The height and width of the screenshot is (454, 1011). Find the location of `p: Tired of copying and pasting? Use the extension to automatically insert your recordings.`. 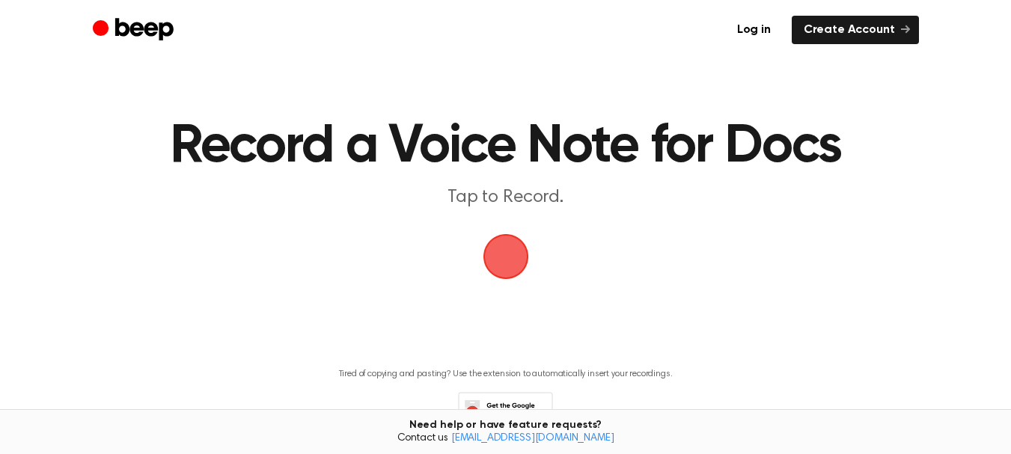

p: Tired of copying and pasting? Use the extension to automatically insert your recordings. is located at coordinates (506, 374).